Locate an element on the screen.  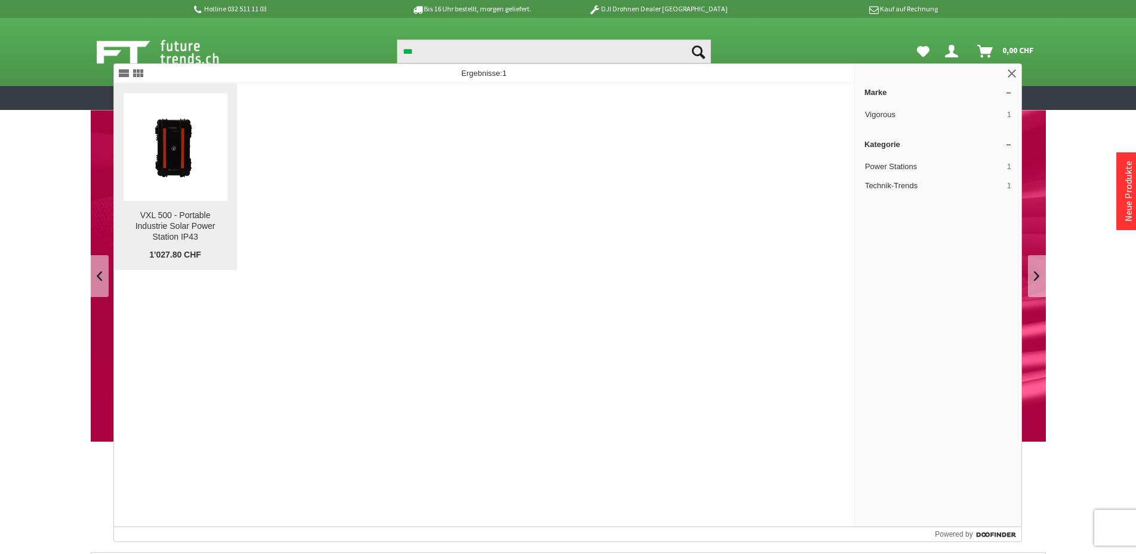
span: Powered by is located at coordinates (954, 534).